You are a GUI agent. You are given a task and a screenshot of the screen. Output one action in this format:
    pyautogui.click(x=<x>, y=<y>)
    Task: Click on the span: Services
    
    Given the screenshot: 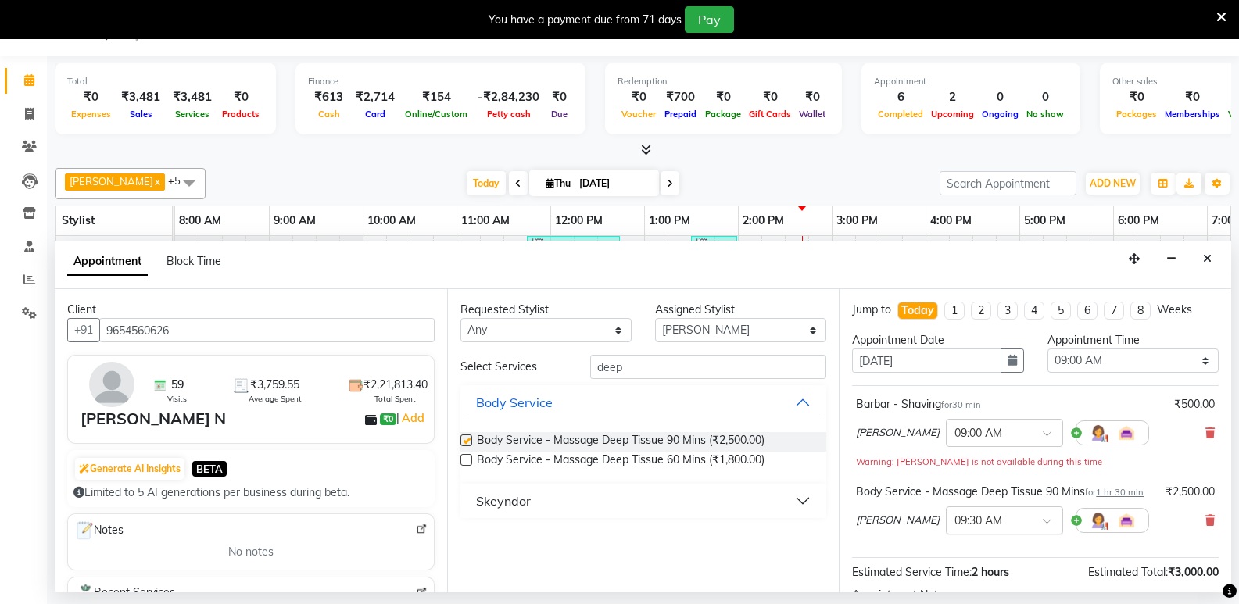 What is the action you would take?
    pyautogui.click(x=192, y=114)
    